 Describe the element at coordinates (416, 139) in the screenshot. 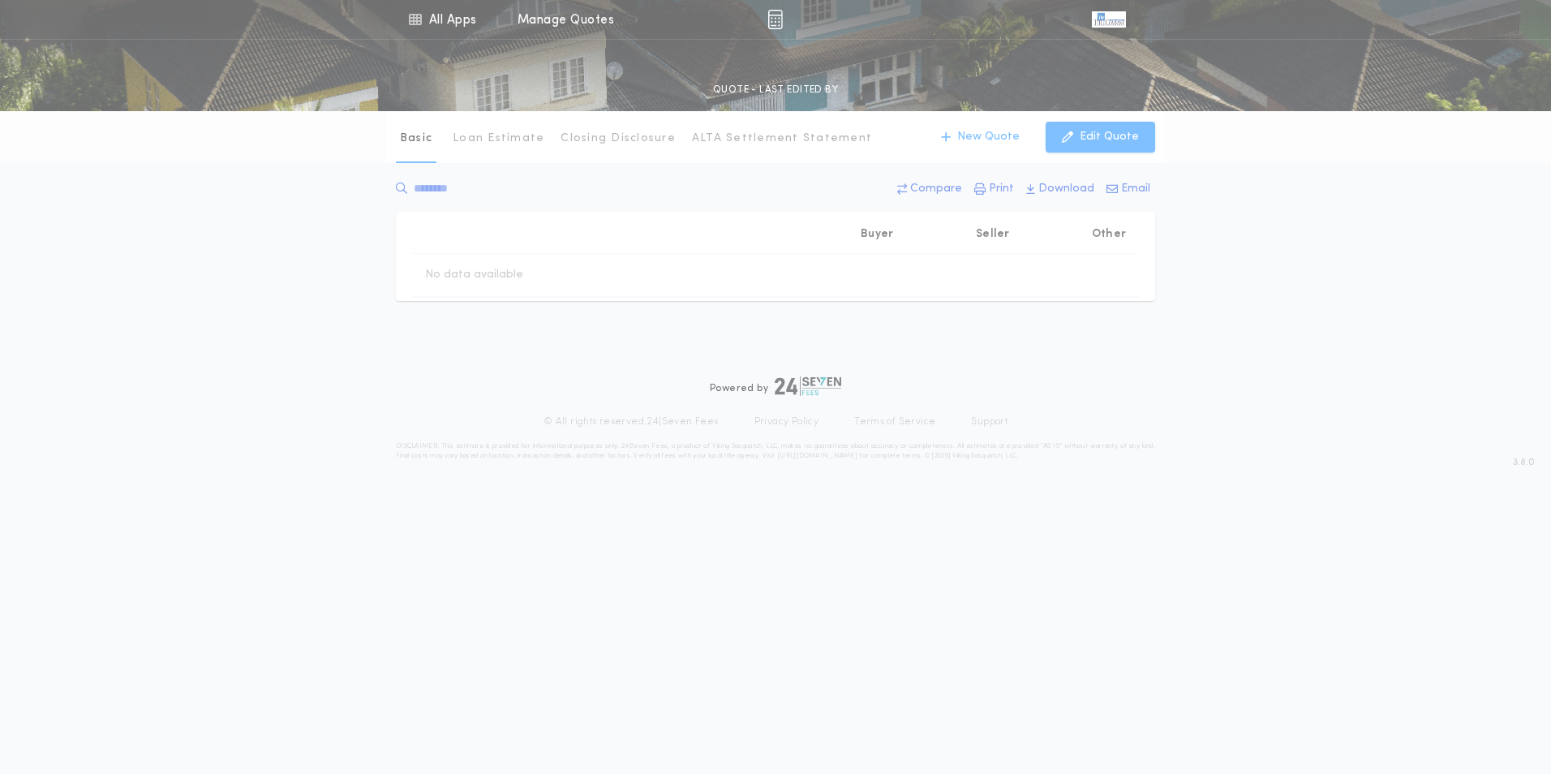

I see `p: Basic` at that location.